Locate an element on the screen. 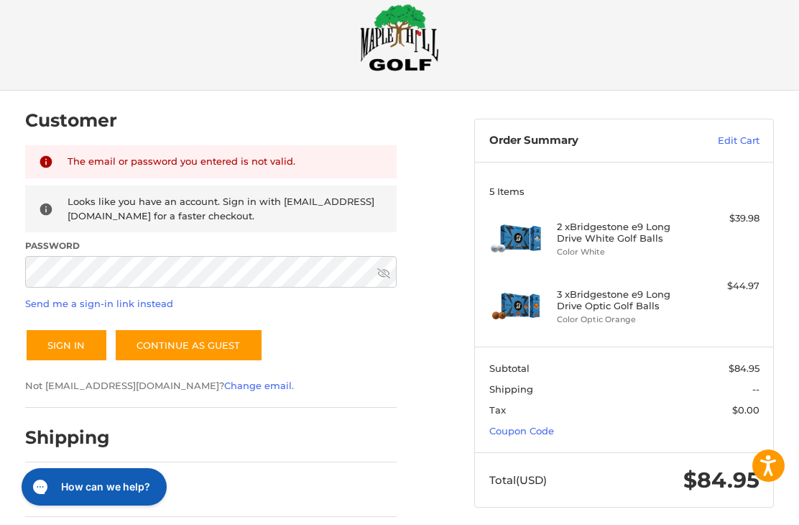  label: Password is located at coordinates (211, 246).